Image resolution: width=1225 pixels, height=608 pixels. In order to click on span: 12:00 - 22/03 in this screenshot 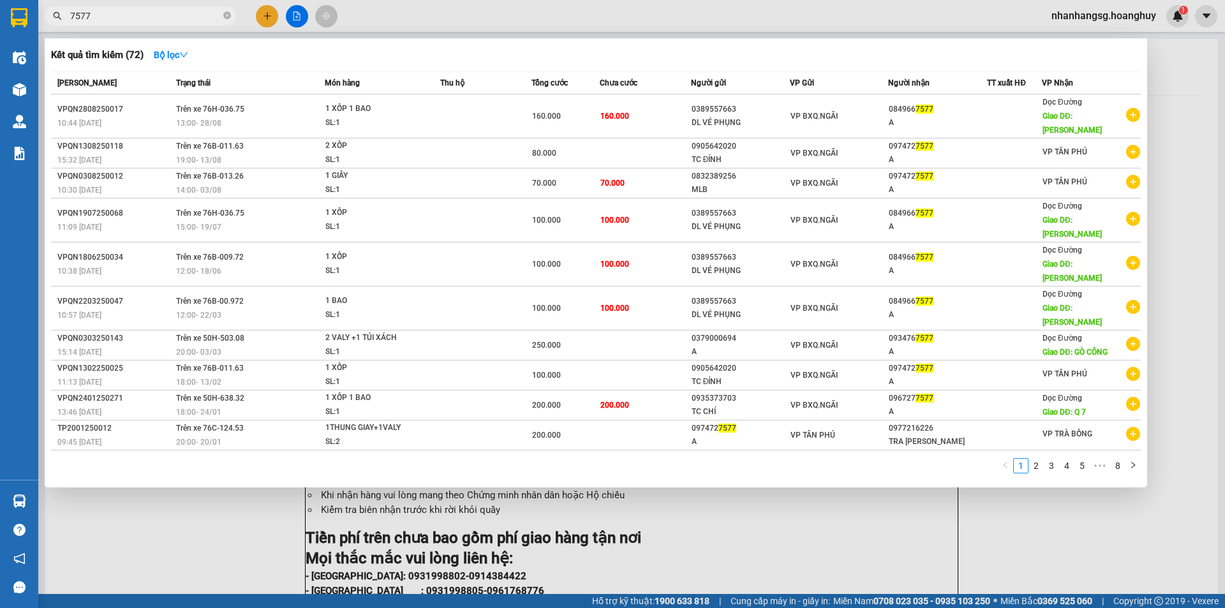, I will do `click(198, 315)`.